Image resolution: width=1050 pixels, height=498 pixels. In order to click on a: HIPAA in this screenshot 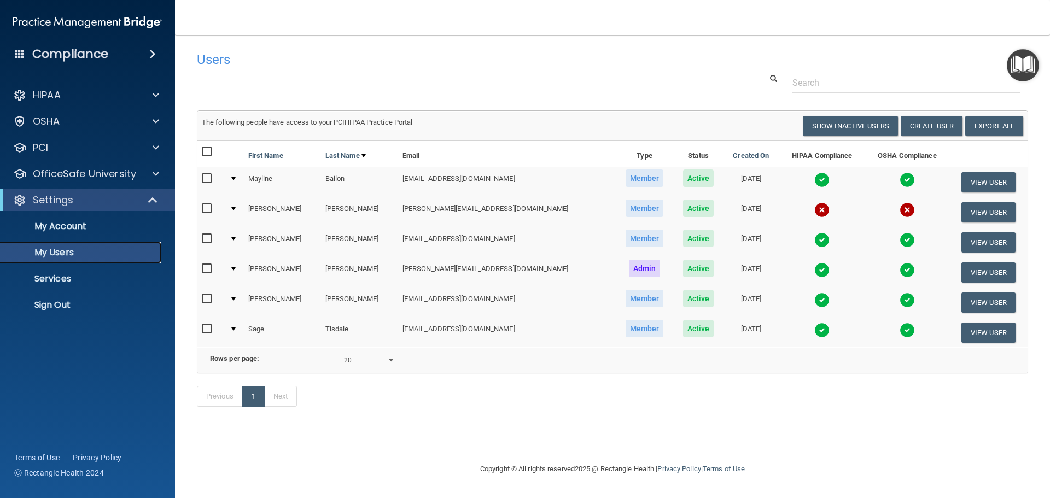, I will do `click(86, 95)`.